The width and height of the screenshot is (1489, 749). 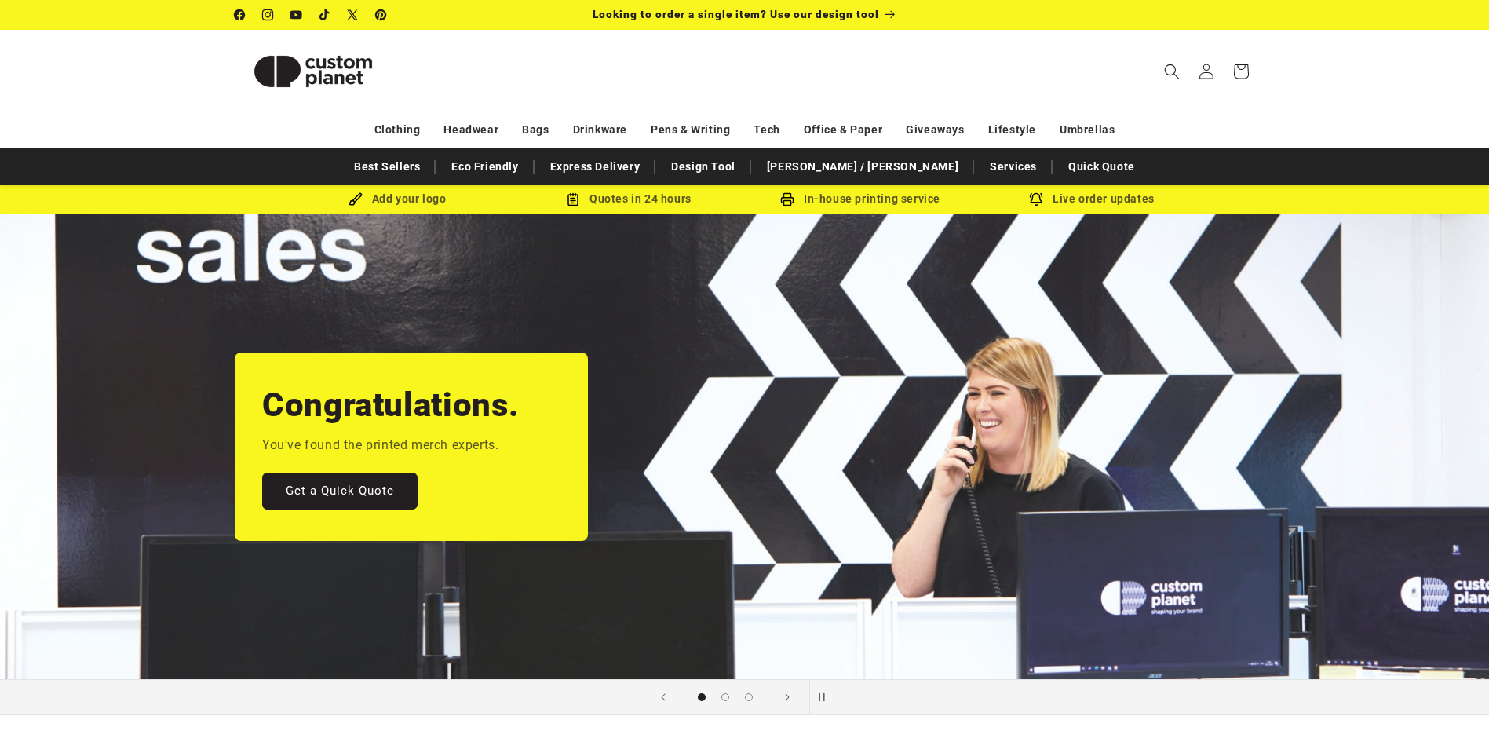 What do you see at coordinates (703, 166) in the screenshot?
I see `a: Design Tool` at bounding box center [703, 166].